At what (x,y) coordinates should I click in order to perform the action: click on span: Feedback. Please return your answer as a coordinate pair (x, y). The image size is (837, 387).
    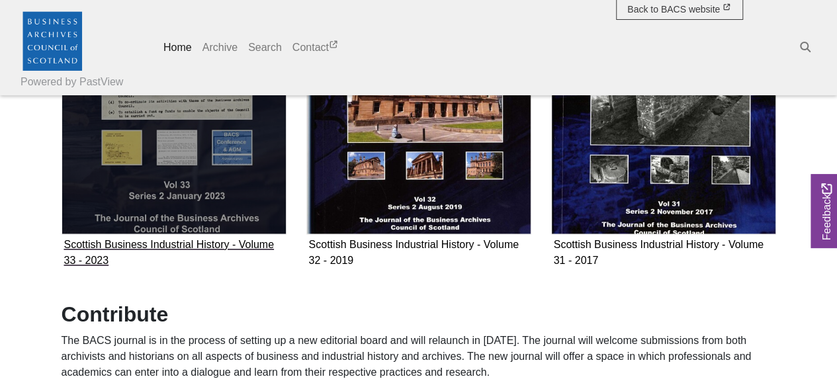
    Looking at the image, I should click on (827, 212).